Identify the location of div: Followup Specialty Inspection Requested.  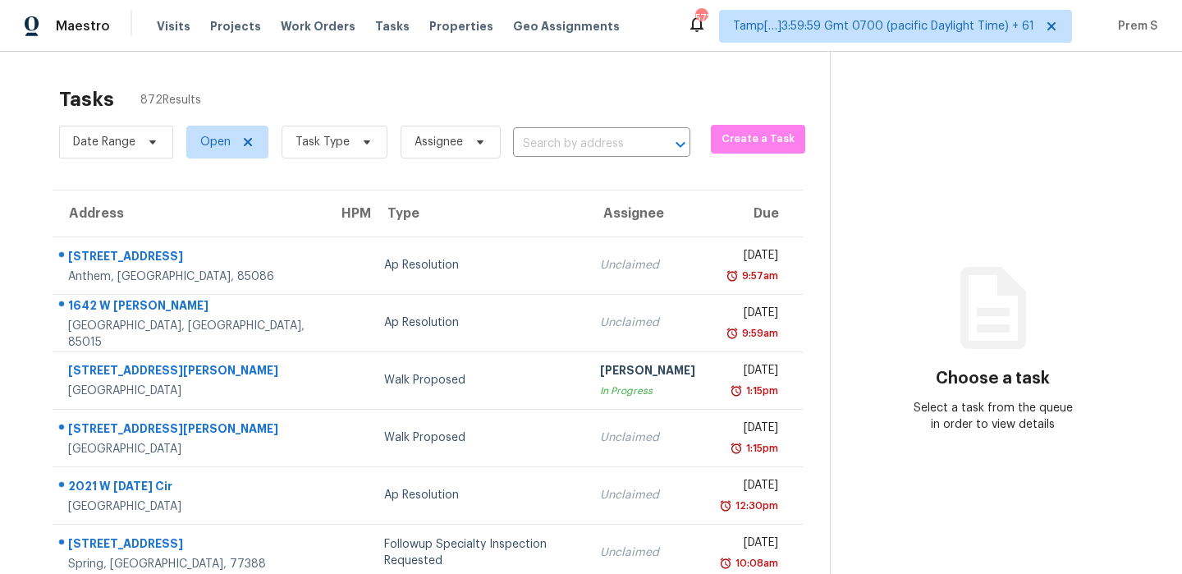
(479, 553).